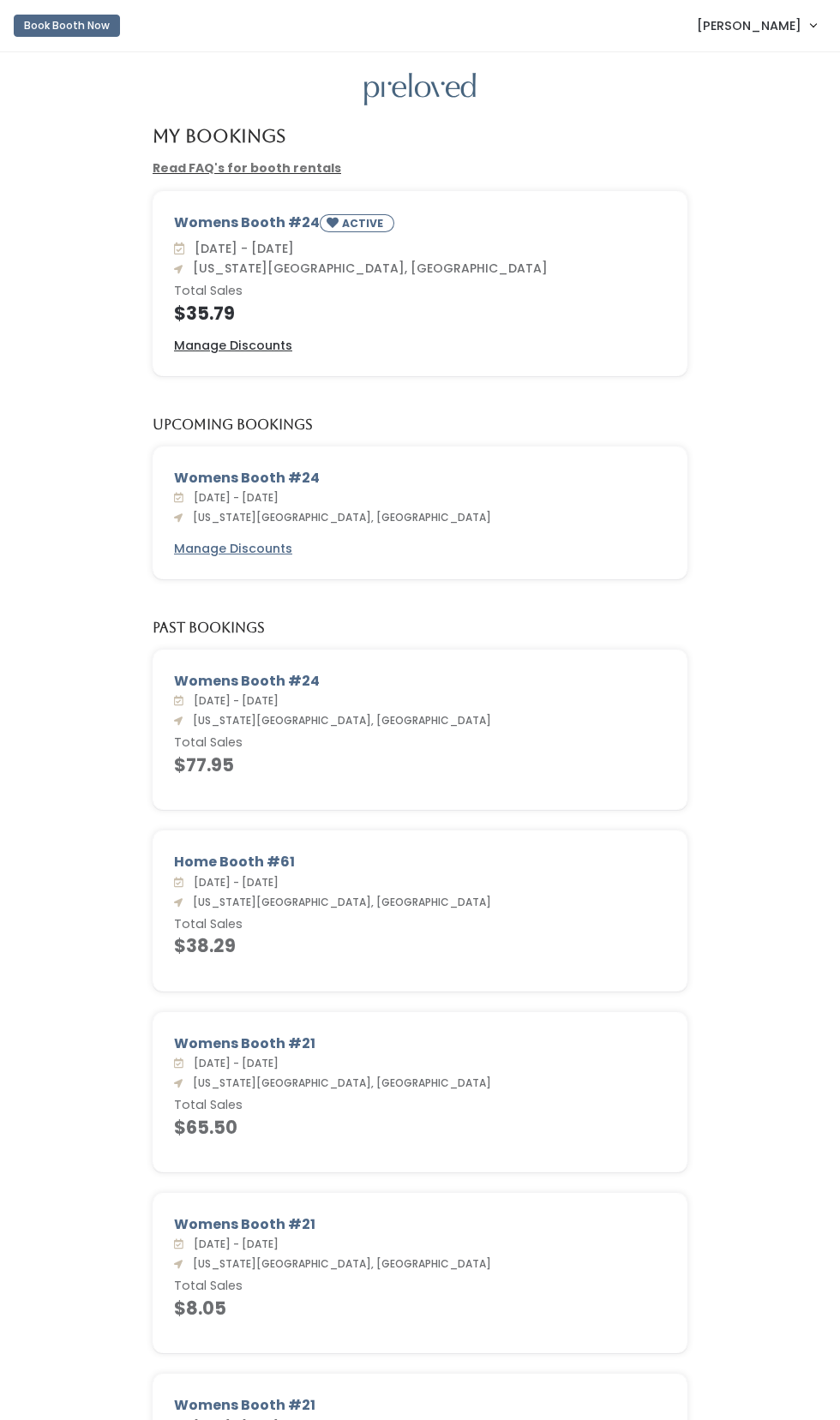 The height and width of the screenshot is (1420, 840). Describe the element at coordinates (364, 223) in the screenshot. I see `small: ACTIVE` at that location.